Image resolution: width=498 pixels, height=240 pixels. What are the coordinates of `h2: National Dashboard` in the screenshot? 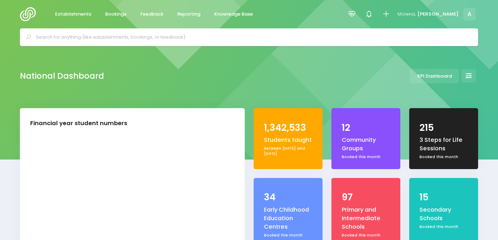 It's located at (62, 76).